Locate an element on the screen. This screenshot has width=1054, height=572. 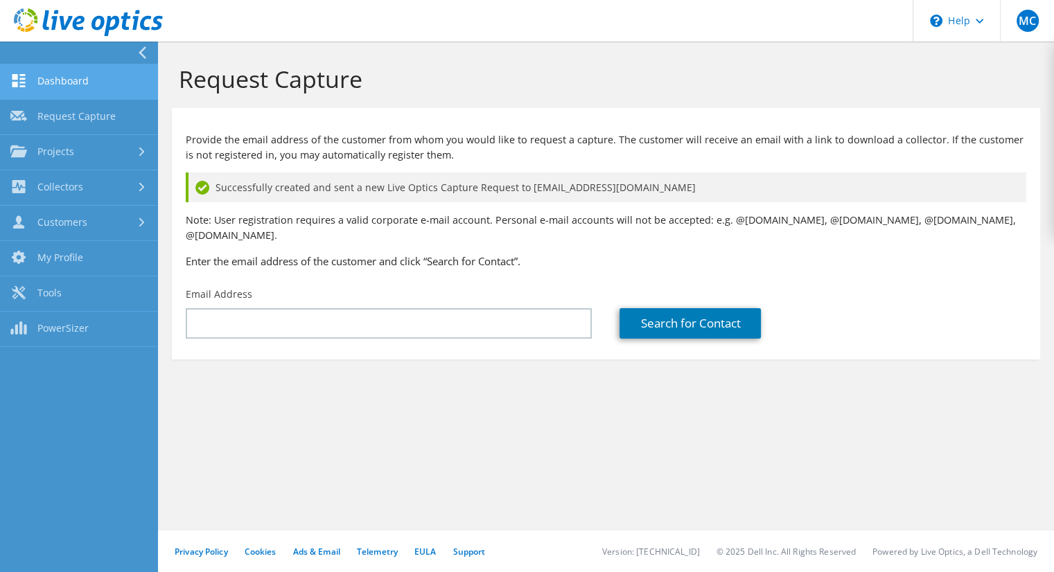
span: MC is located at coordinates (1027, 21).